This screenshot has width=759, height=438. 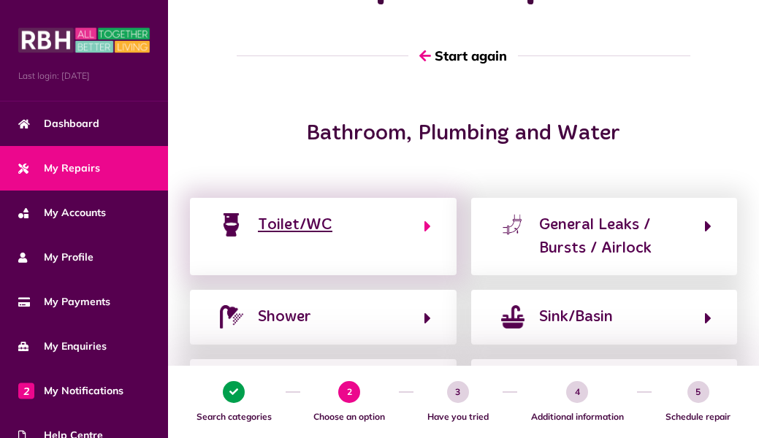 What do you see at coordinates (231, 225) in the screenshot?
I see `img: toilet.png` at bounding box center [231, 225].